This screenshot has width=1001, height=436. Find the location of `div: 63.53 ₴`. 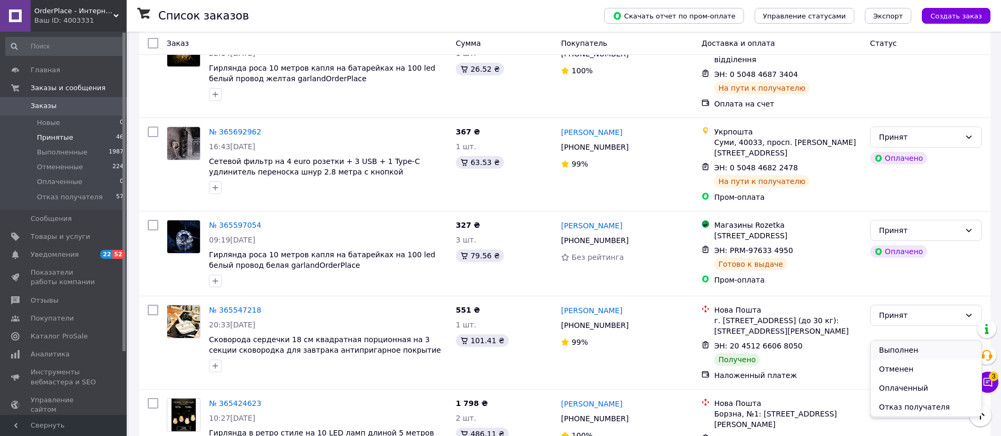

div: 63.53 ₴ is located at coordinates (480, 163).